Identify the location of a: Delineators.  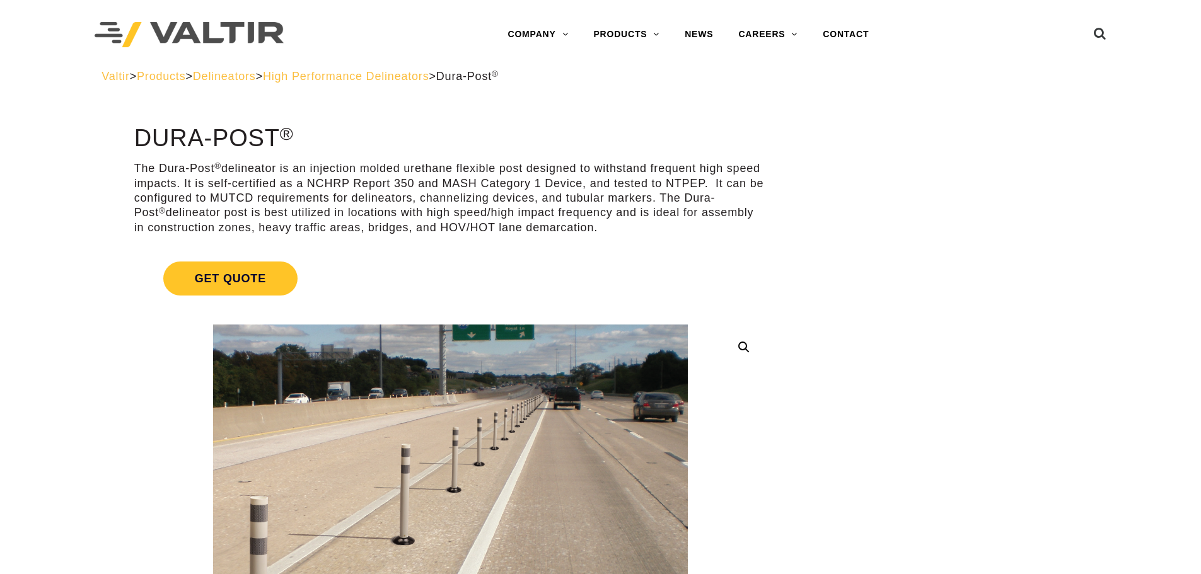
(224, 76).